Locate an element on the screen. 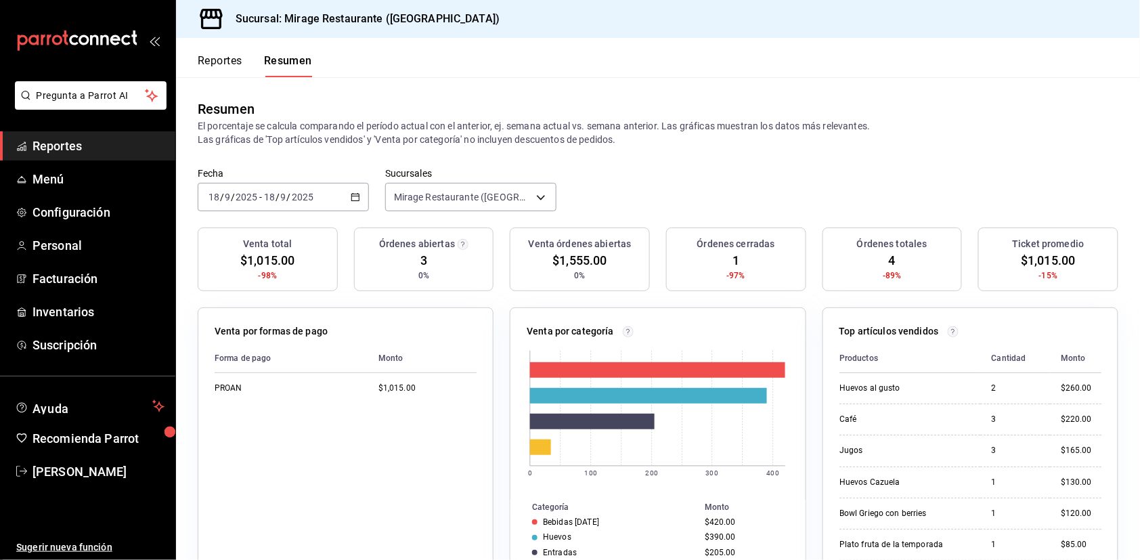  span: Configuración is located at coordinates (98, 212).